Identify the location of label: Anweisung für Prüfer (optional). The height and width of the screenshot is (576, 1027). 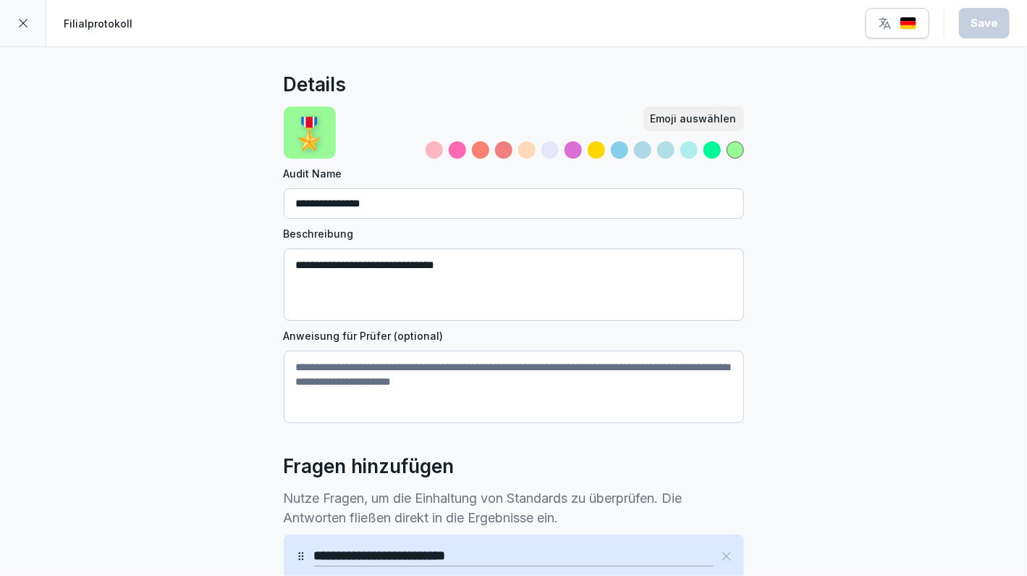
(514, 335).